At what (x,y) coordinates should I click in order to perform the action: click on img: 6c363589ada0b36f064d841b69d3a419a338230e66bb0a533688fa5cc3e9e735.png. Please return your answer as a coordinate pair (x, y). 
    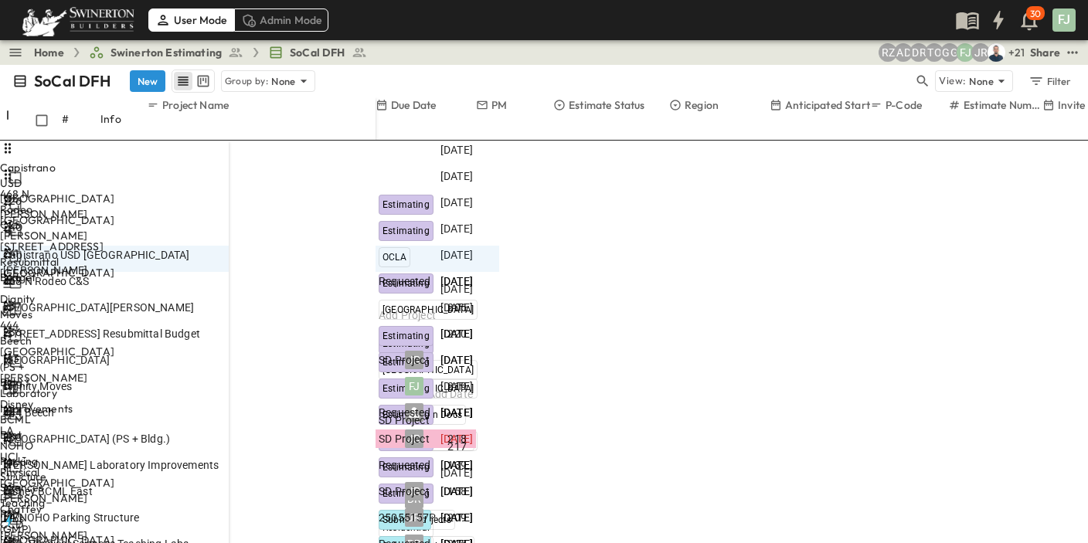
    Looking at the image, I should click on (78, 20).